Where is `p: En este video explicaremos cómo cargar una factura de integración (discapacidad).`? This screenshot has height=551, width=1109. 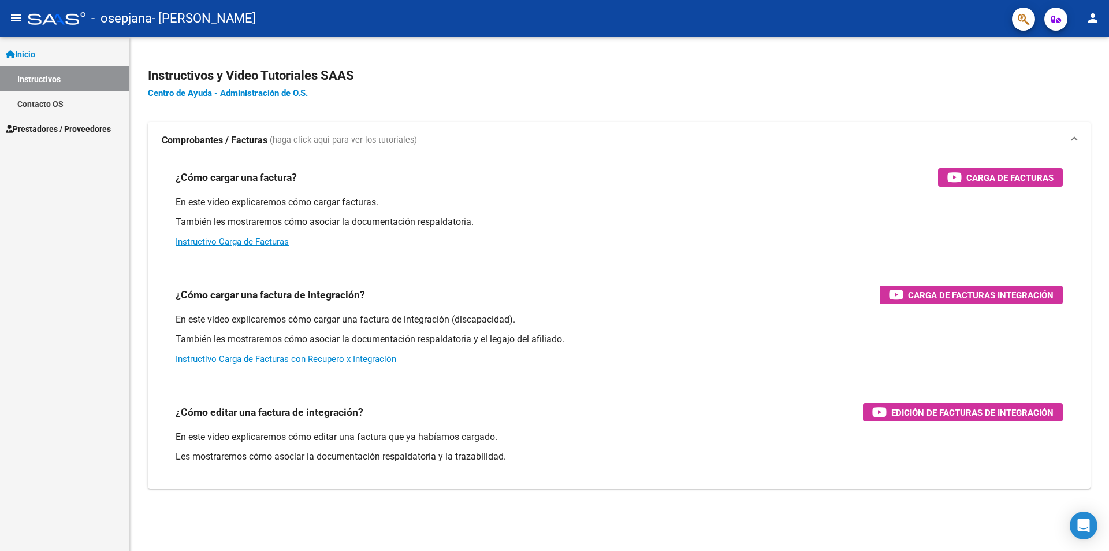 p: En este video explicaremos cómo cargar una factura de integración (discapacidad). is located at coordinates (619, 320).